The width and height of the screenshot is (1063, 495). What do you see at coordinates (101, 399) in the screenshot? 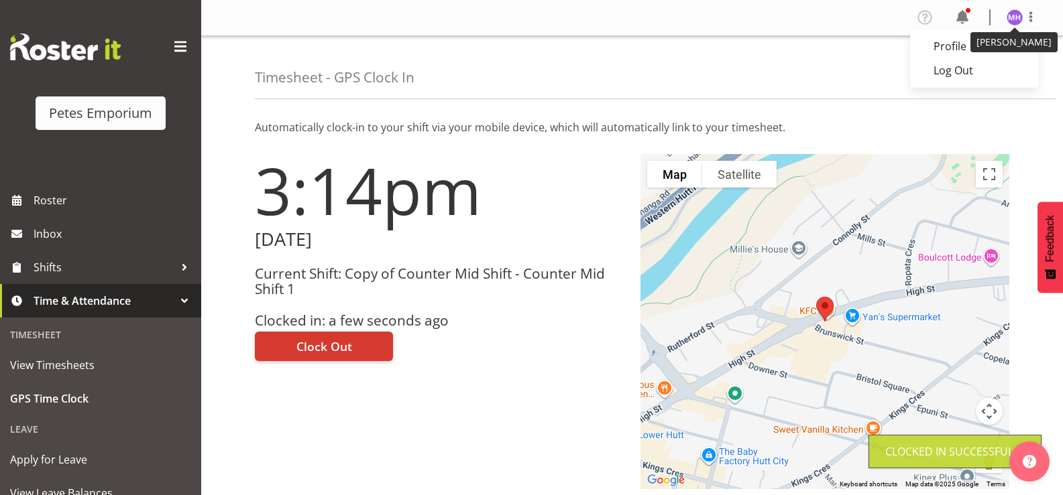
I see `span: GPS Time Clock` at bounding box center [101, 399].